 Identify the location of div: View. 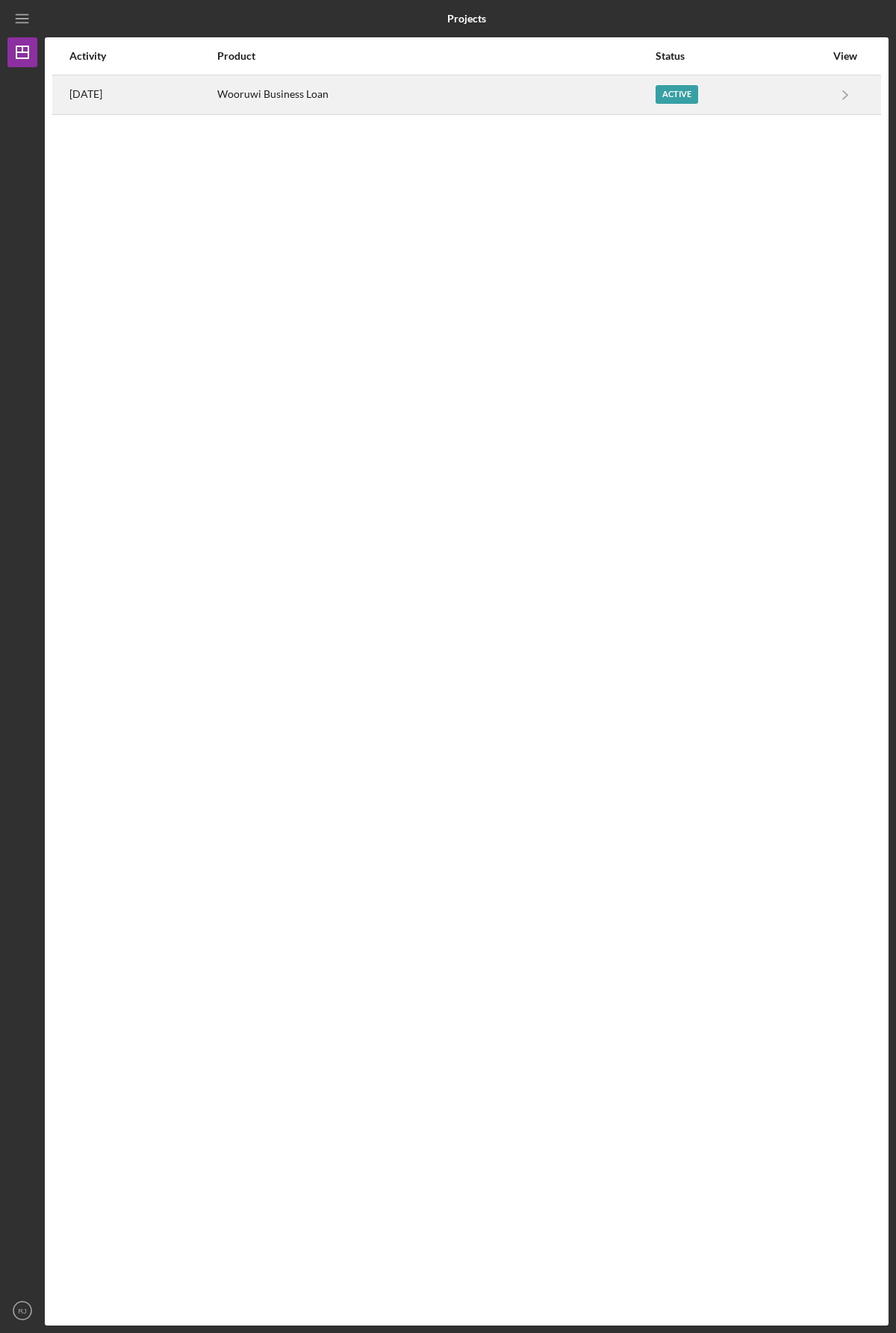
(845, 56).